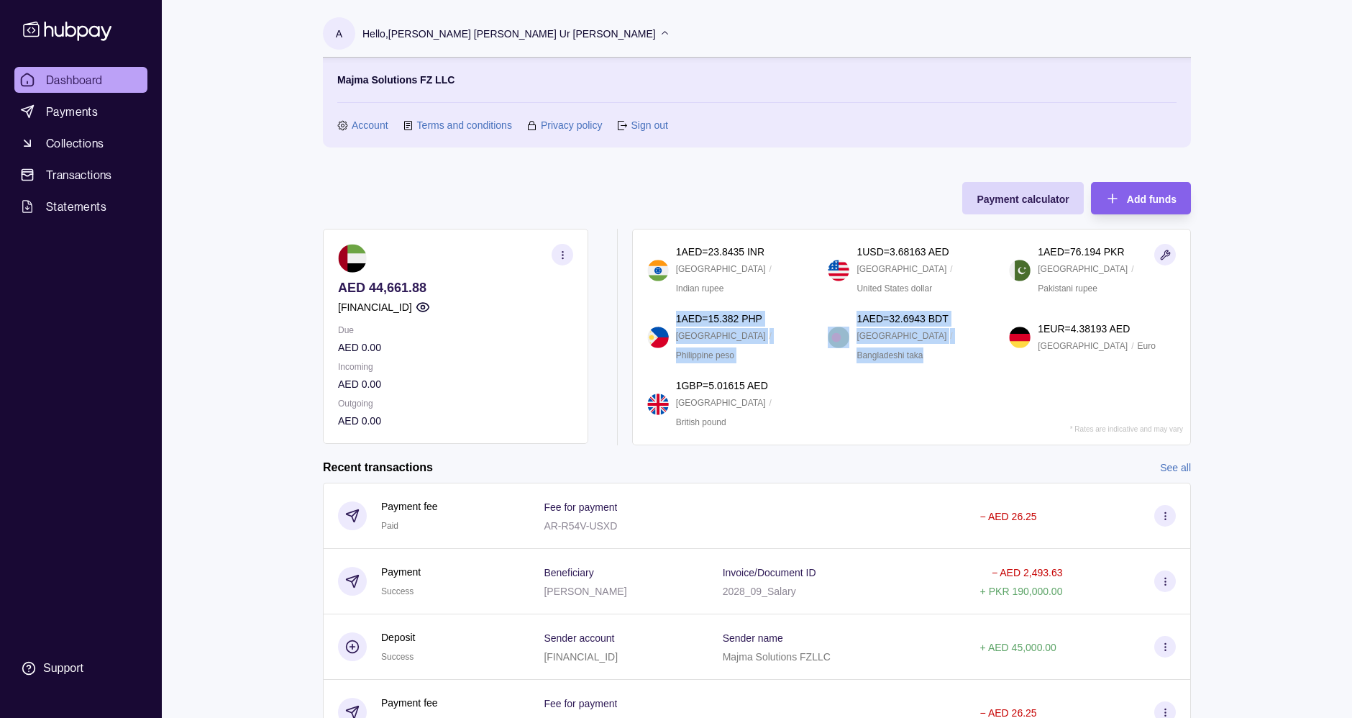 This screenshot has width=1352, height=718. Describe the element at coordinates (74, 80) in the screenshot. I see `span: Dashboard` at that location.